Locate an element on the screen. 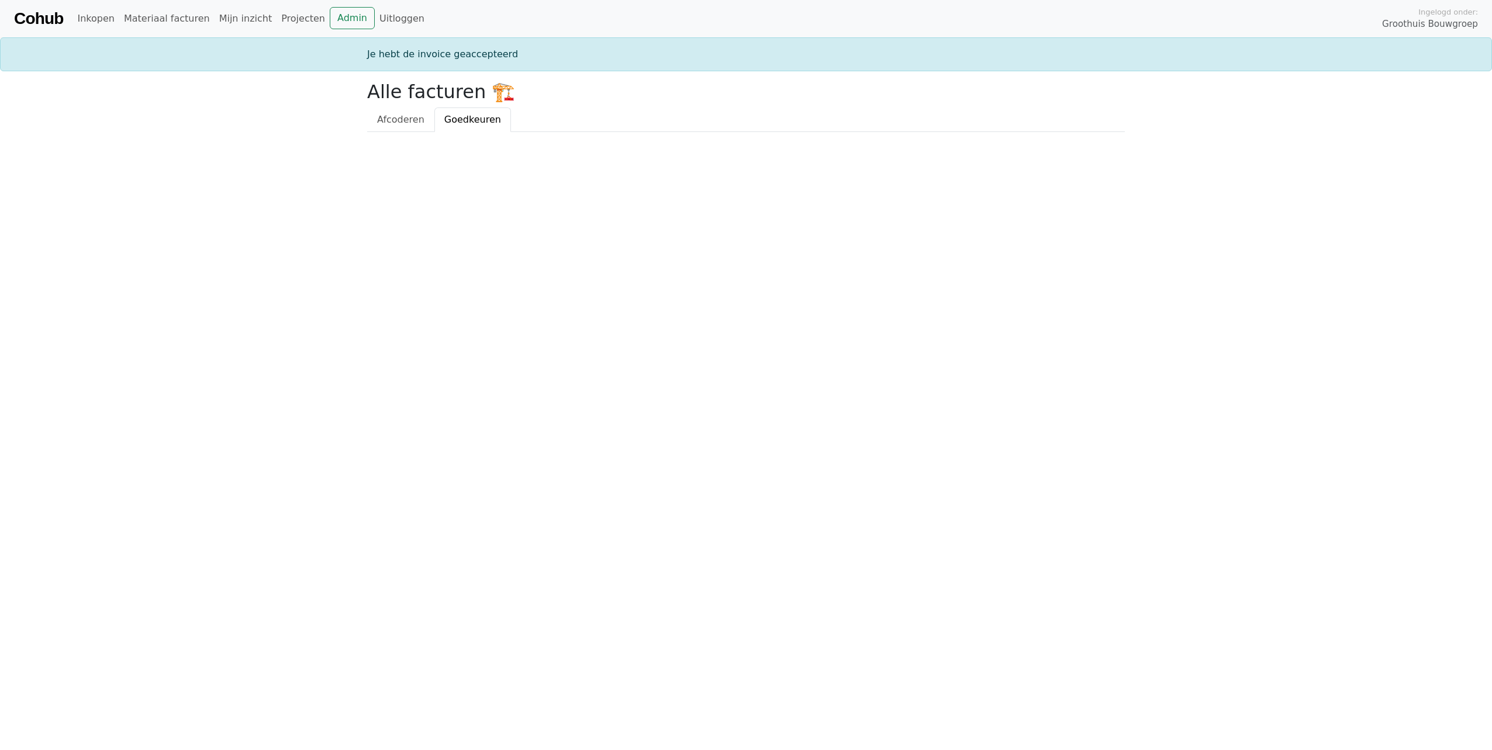  span: Afcoderen is located at coordinates (400, 119).